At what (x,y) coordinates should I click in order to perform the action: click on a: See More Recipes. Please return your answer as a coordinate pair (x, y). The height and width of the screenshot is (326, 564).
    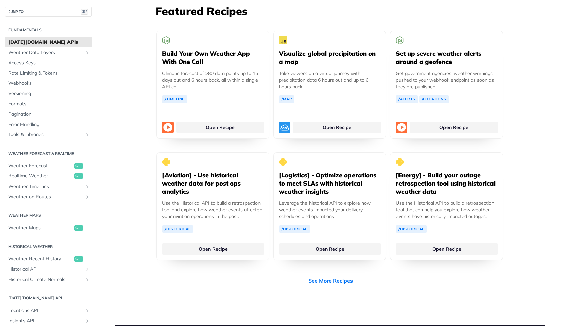
    Looking at the image, I should click on (331, 281).